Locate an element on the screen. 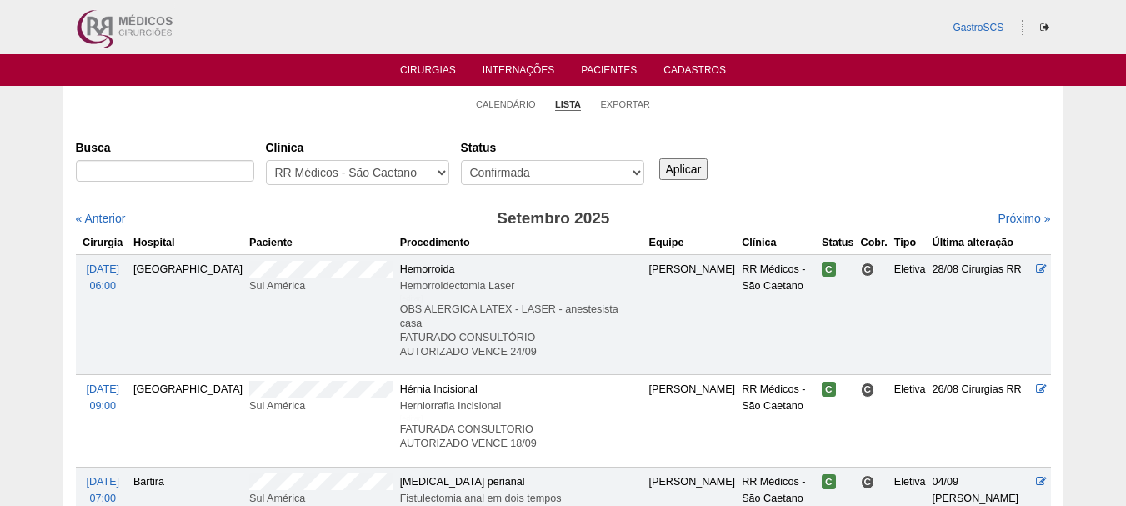 This screenshot has width=1126, height=506. a: Exportar is located at coordinates (625, 104).